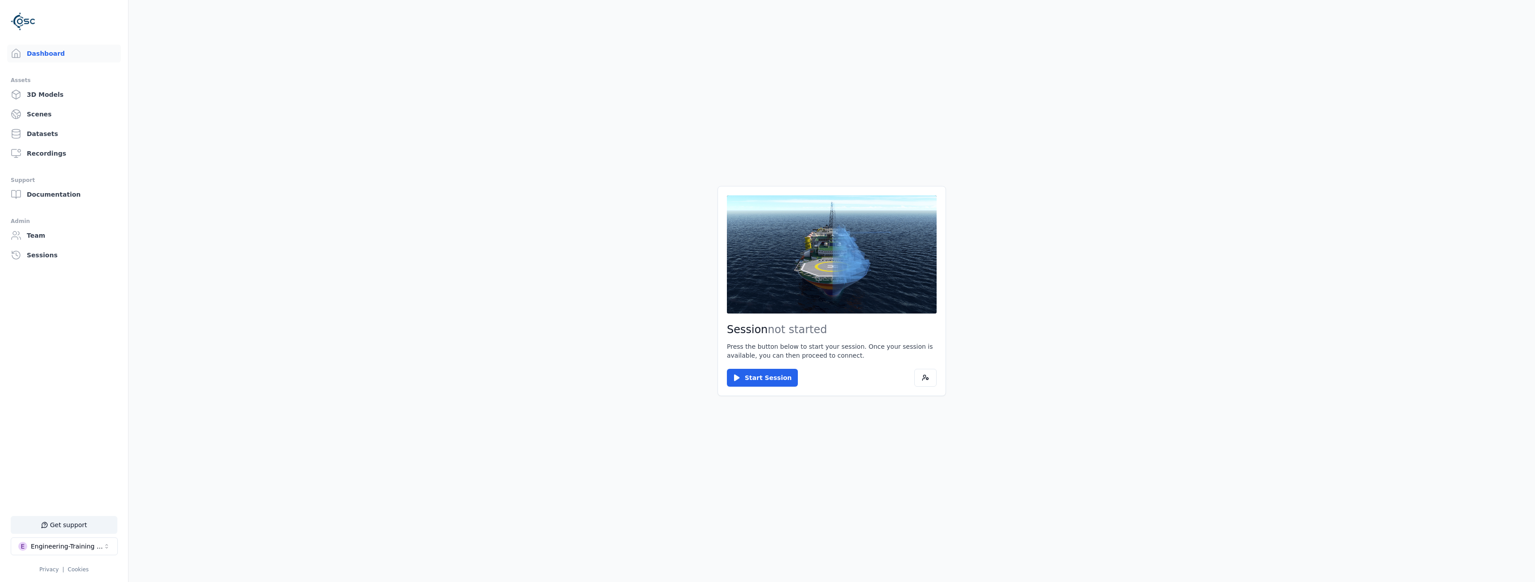 The height and width of the screenshot is (582, 1535). I want to click on img: Logo, so click(23, 21).